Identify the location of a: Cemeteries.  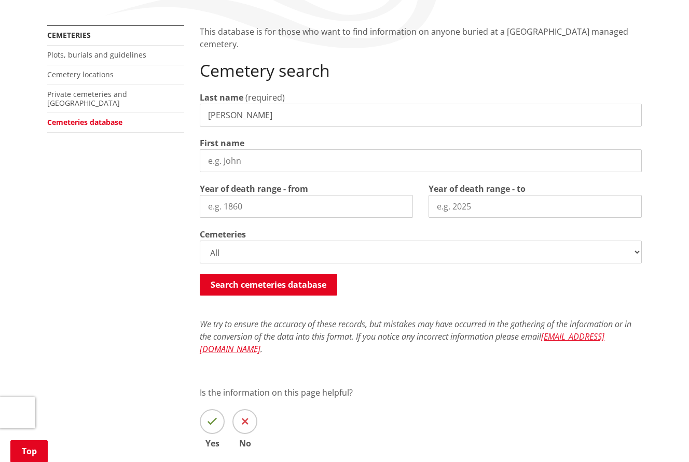
(69, 35).